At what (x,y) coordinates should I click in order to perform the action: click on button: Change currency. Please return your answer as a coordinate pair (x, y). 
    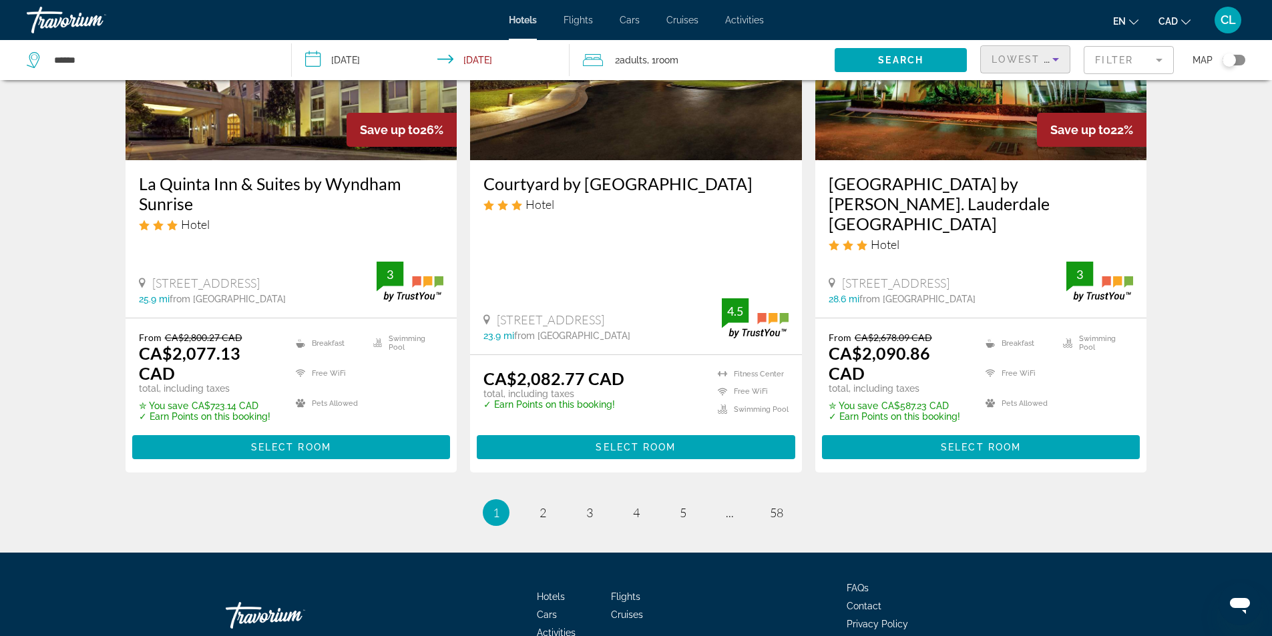
    Looking at the image, I should click on (1175, 21).